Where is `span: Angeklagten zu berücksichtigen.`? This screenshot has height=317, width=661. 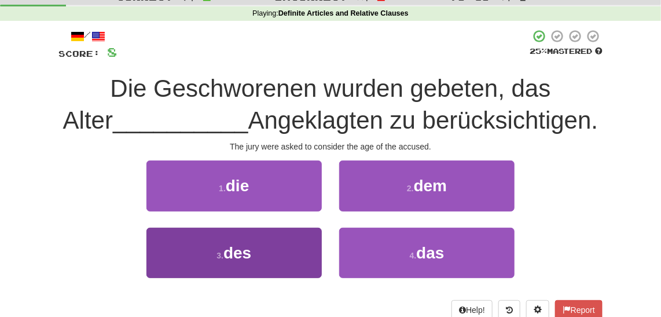
span: Angeklagten zu berücksichtigen. is located at coordinates (423, 120).